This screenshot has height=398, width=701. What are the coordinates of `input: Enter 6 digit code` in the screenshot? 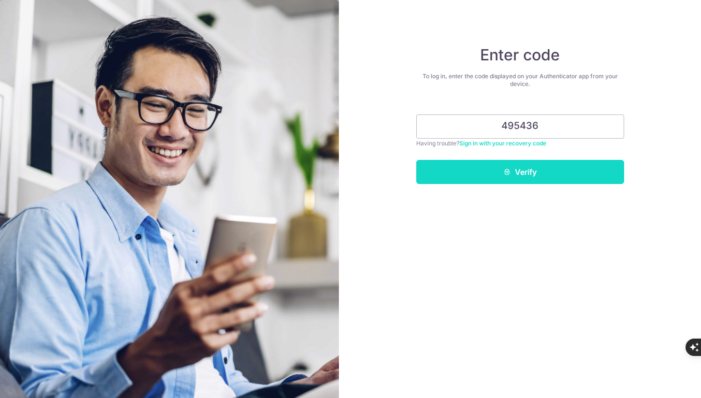 It's located at (520, 127).